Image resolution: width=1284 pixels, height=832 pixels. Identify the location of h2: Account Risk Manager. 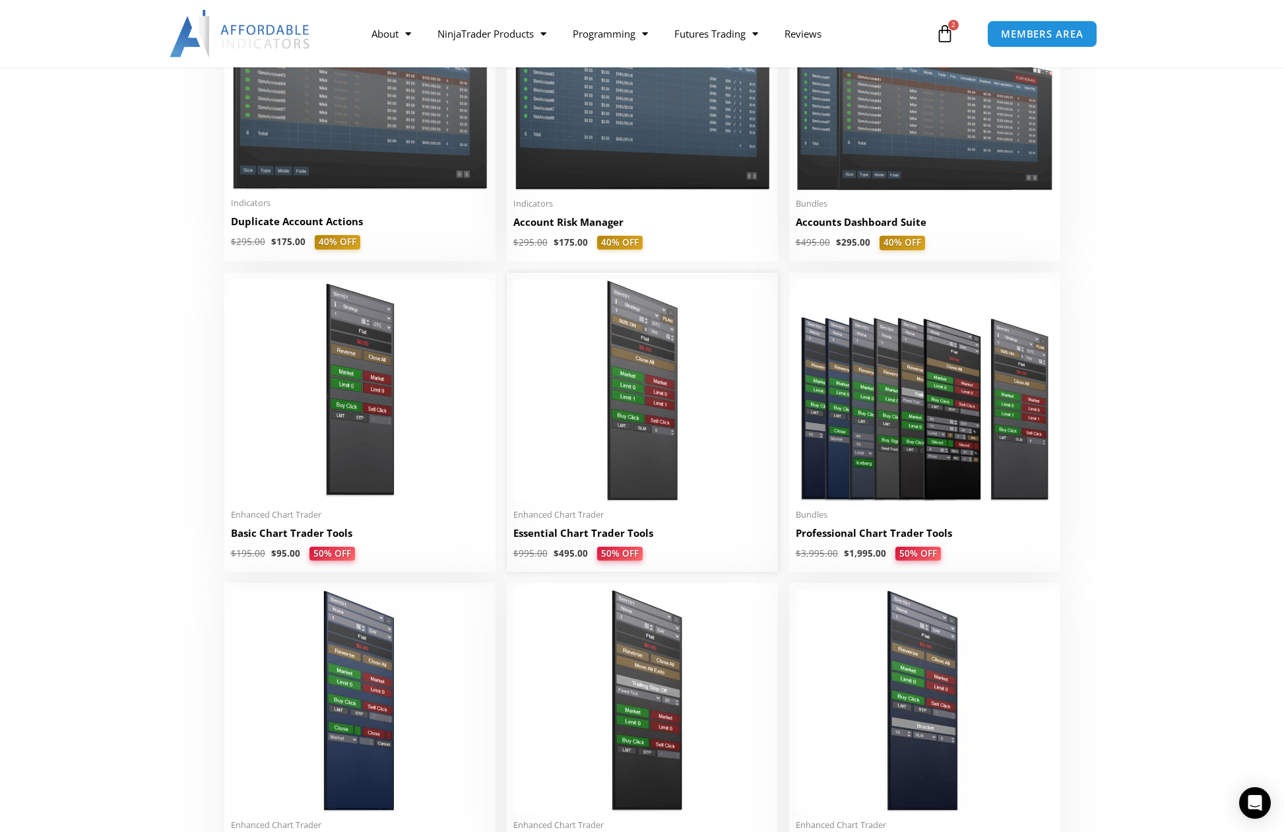
(642, 222).